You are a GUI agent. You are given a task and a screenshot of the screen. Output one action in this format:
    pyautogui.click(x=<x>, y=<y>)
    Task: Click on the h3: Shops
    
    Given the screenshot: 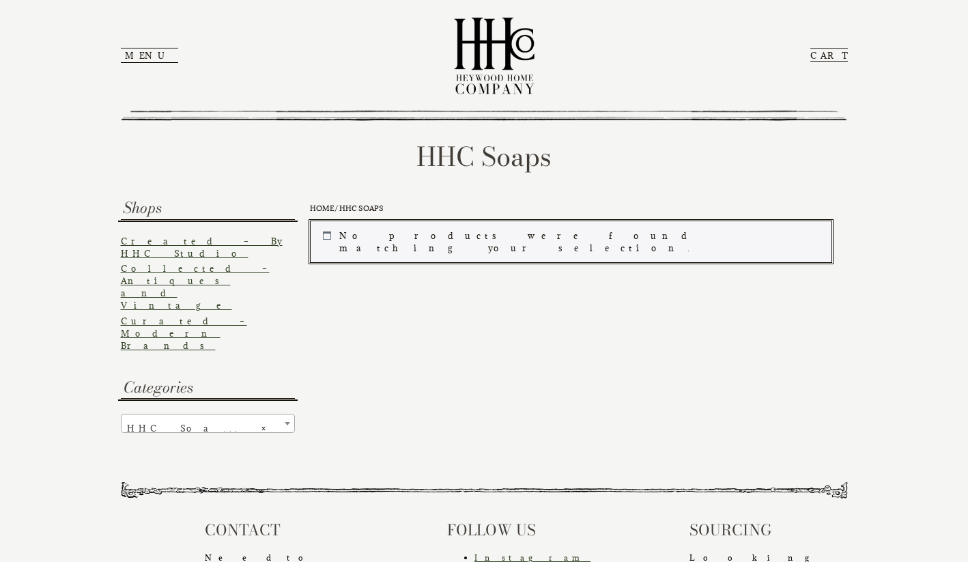 What is the action you would take?
    pyautogui.click(x=208, y=208)
    